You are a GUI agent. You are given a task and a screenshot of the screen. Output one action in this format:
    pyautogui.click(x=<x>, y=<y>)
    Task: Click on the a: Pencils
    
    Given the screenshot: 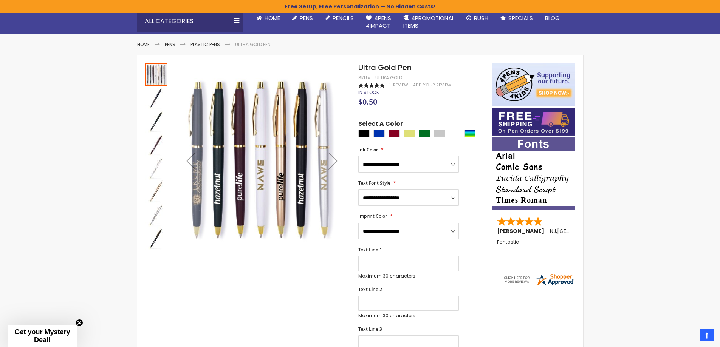 What is the action you would take?
    pyautogui.click(x=339, y=18)
    